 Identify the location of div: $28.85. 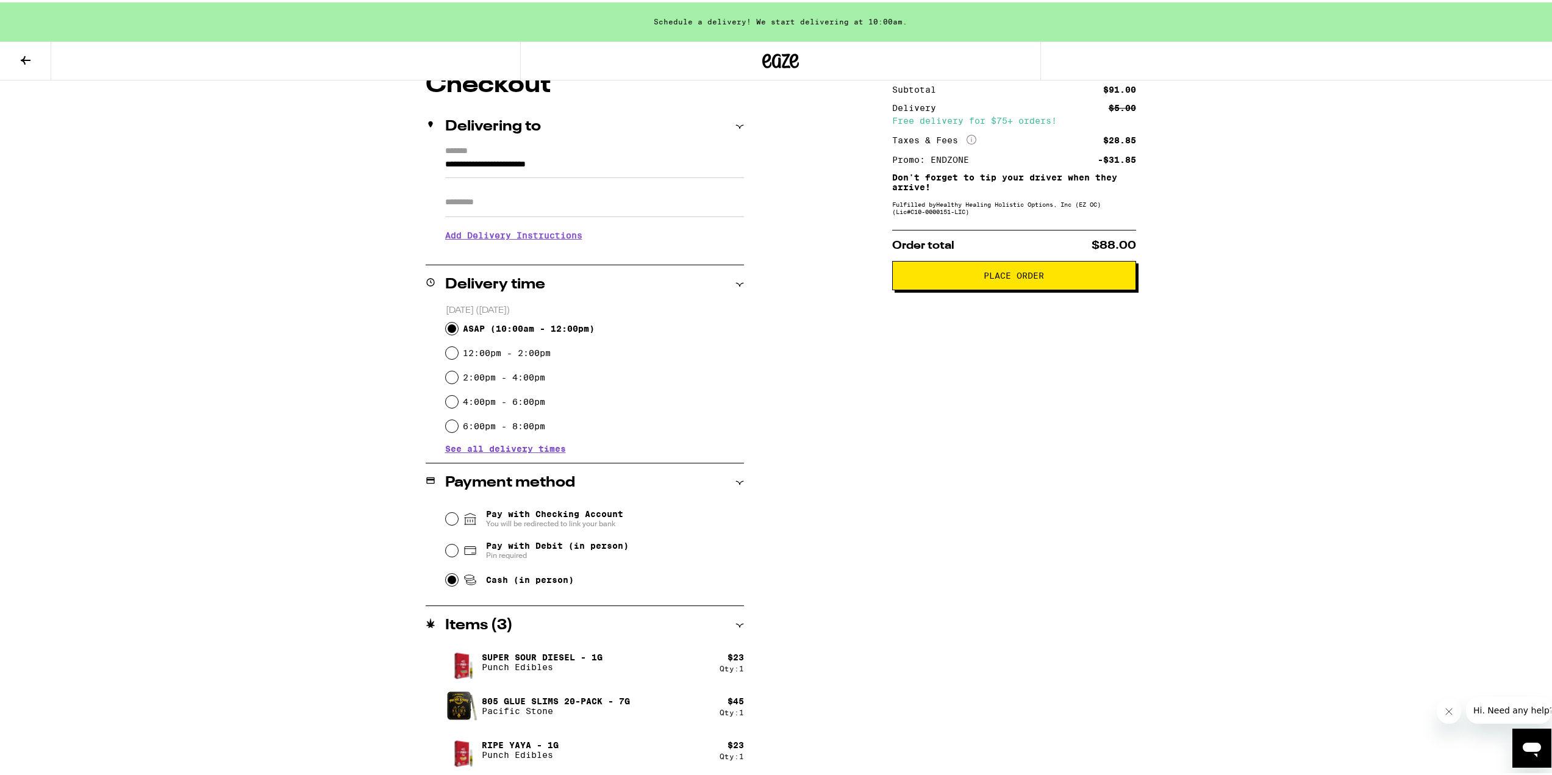
(1119, 138).